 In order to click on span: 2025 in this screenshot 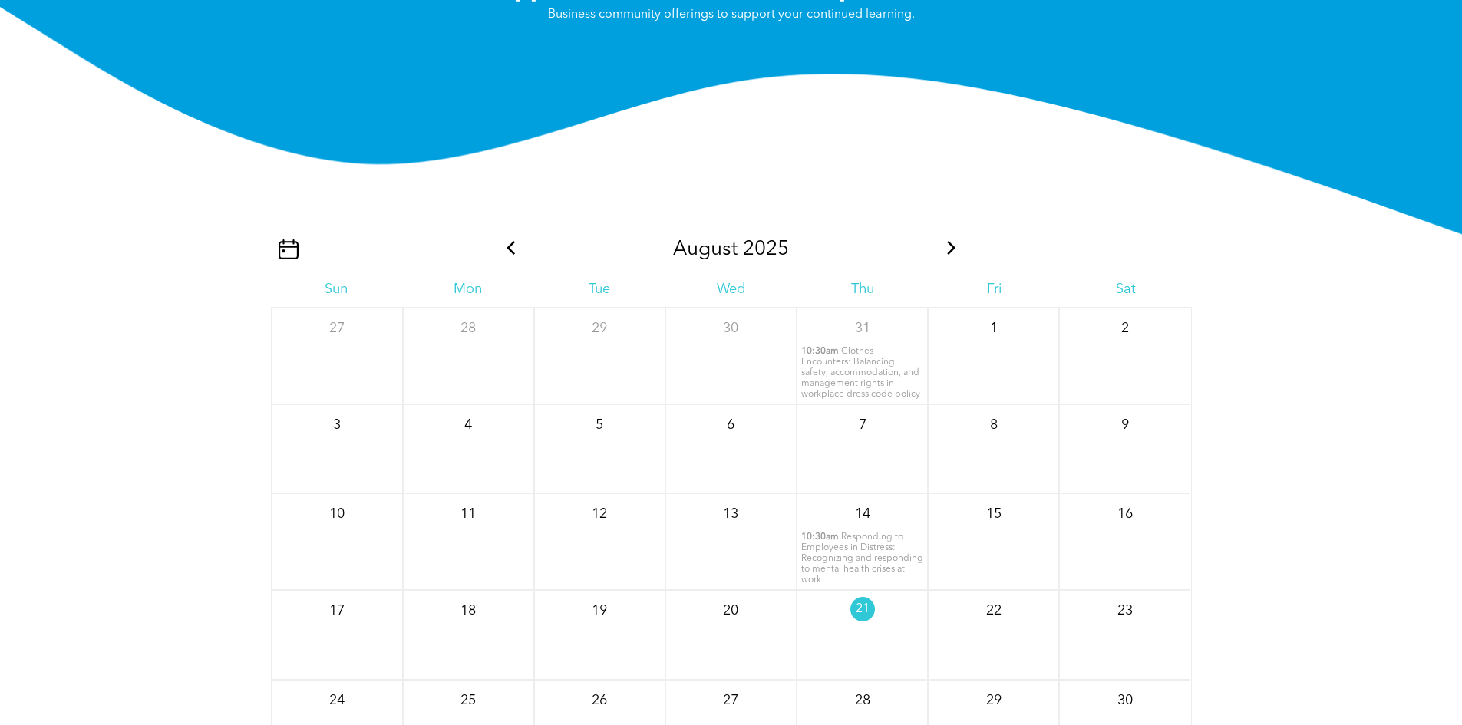, I will do `click(766, 249)`.